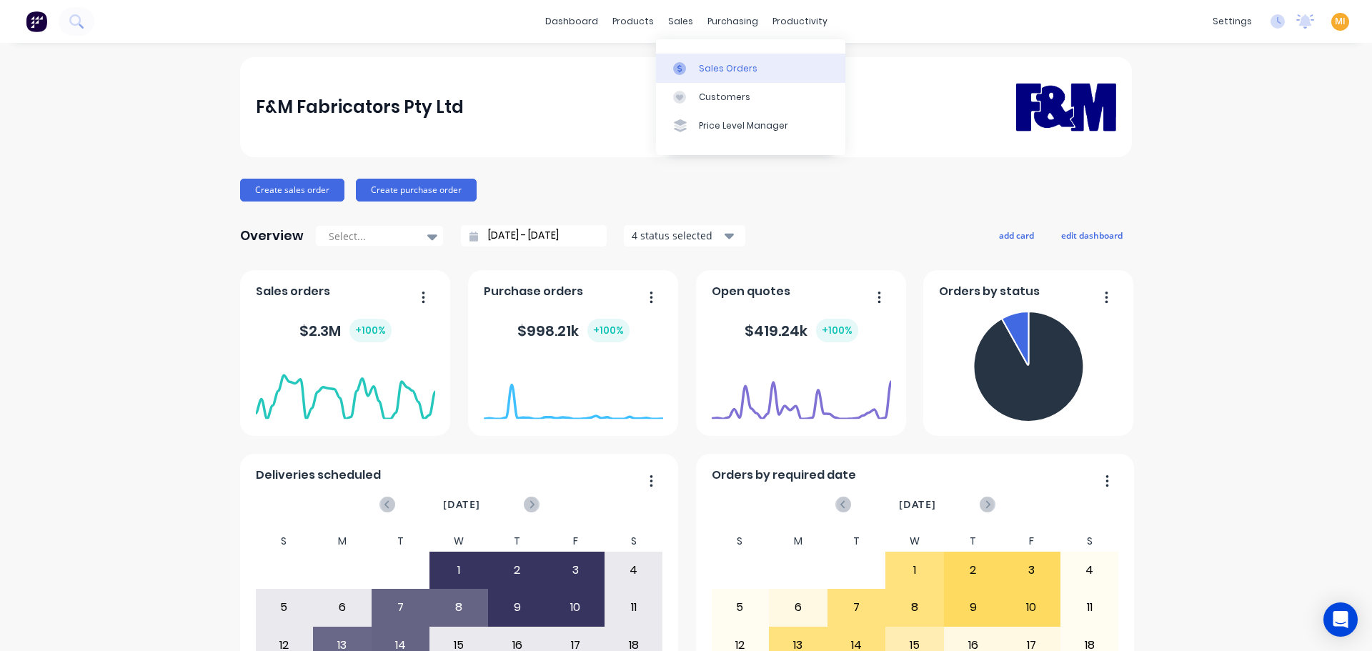  What do you see at coordinates (345, 330) in the screenshot?
I see `div: $ 2.3M` at bounding box center [345, 330].